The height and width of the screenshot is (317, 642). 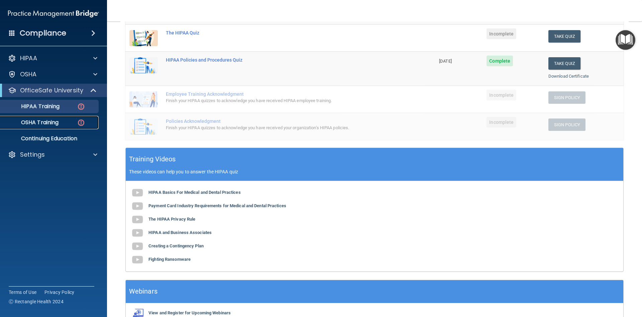 What do you see at coordinates (31, 122) in the screenshot?
I see `p: OSHA Training` at bounding box center [31, 122].